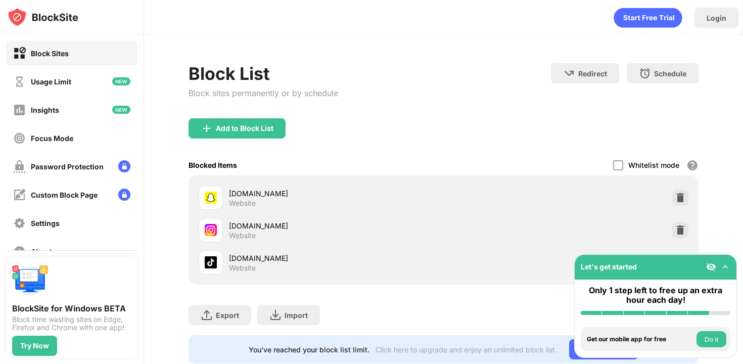  Describe the element at coordinates (45, 110) in the screenshot. I see `div: Insights` at that location.